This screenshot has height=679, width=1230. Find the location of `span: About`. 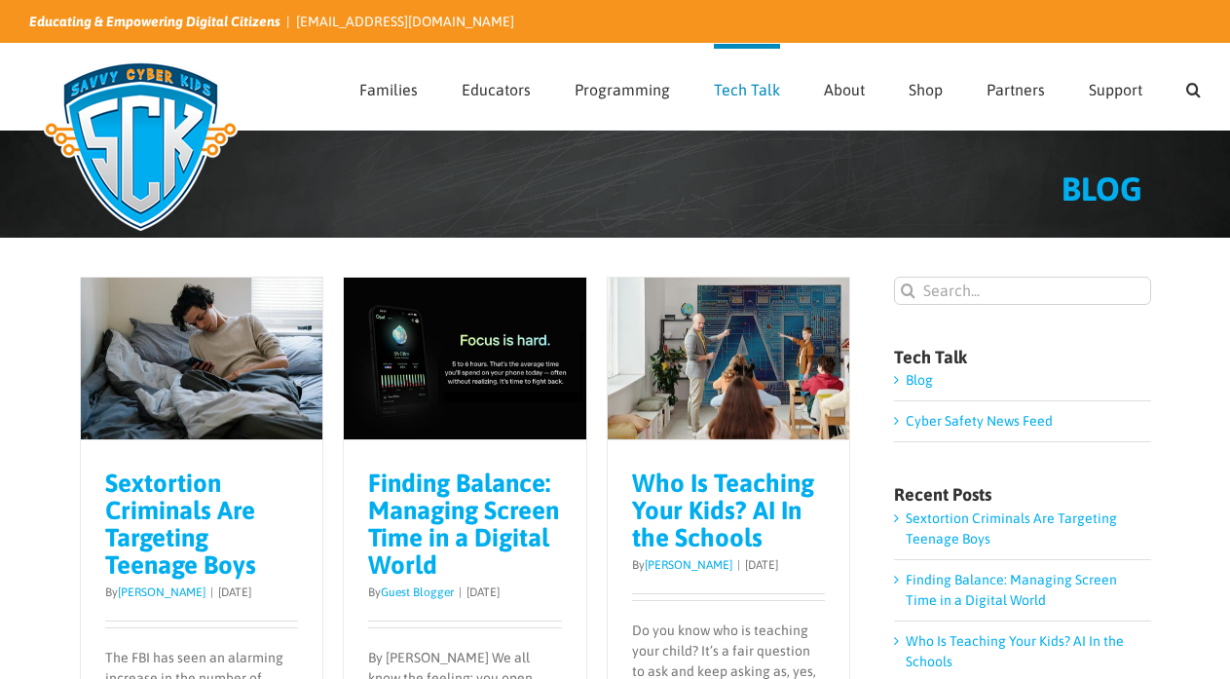

span: About is located at coordinates (844, 90).